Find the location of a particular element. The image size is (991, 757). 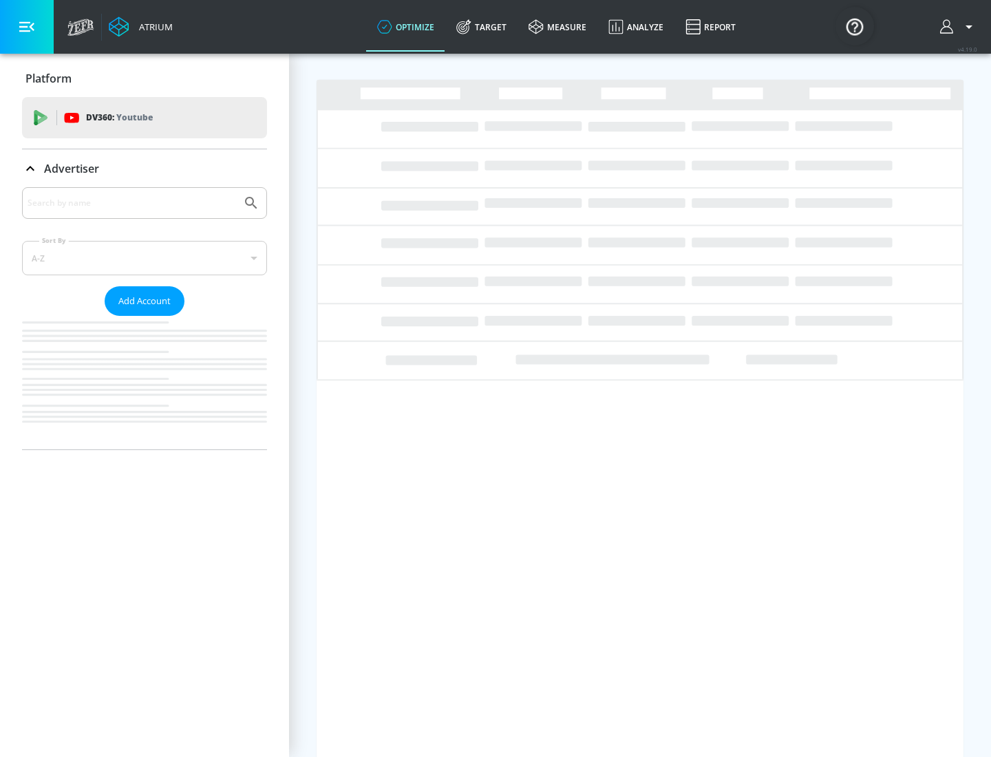

p: Platform is located at coordinates (48, 78).